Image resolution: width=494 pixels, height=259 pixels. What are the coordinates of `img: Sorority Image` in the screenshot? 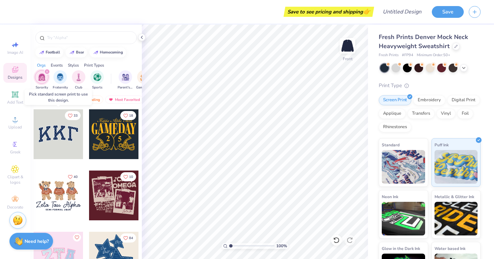 It's located at (42, 77).